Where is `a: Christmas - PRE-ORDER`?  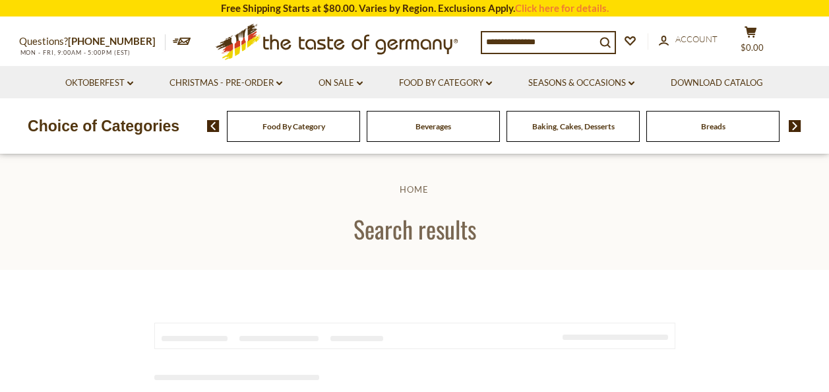 a: Christmas - PRE-ORDER is located at coordinates (226, 83).